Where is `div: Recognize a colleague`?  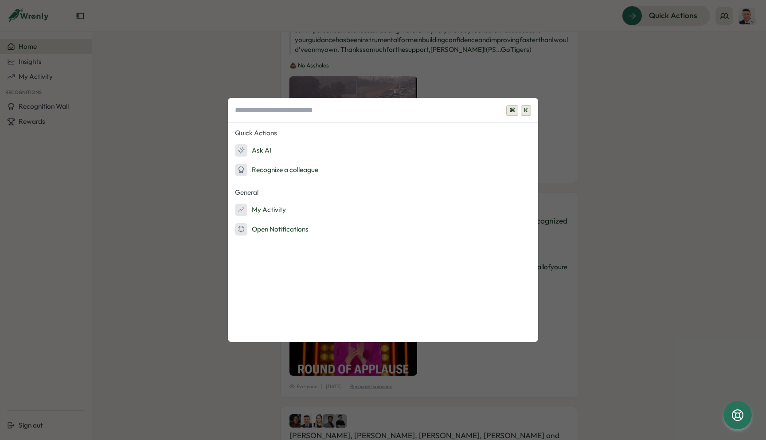
div: Recognize a colleague is located at coordinates (276, 170).